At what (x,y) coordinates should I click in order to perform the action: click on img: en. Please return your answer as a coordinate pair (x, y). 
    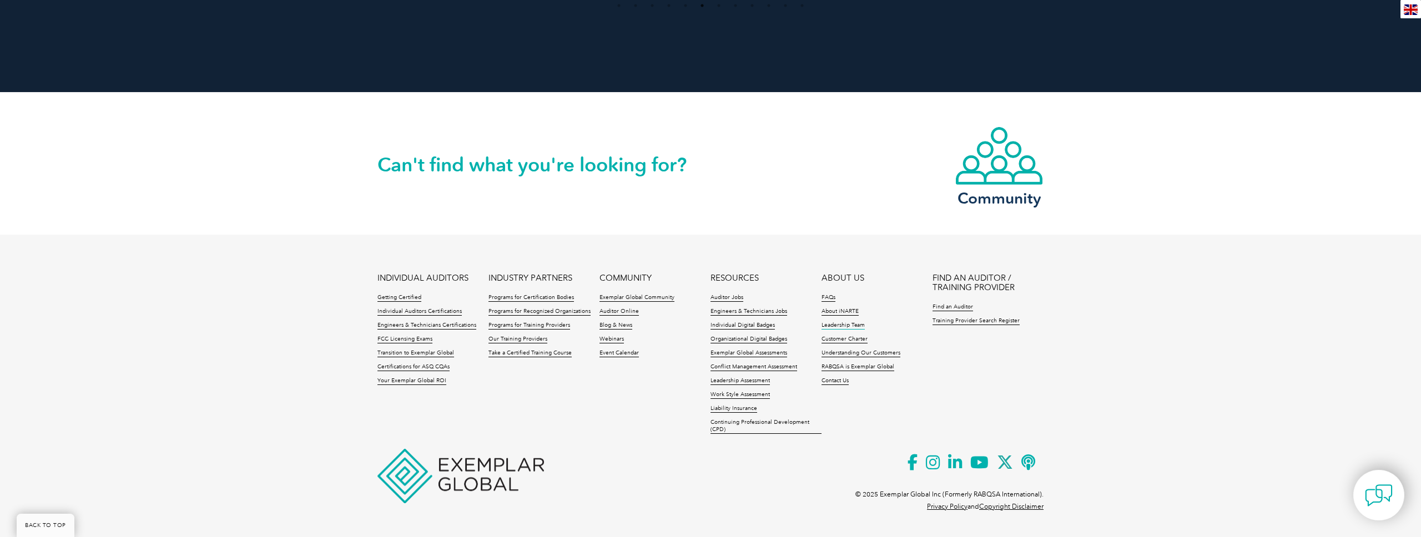
    Looking at the image, I should click on (1411, 9).